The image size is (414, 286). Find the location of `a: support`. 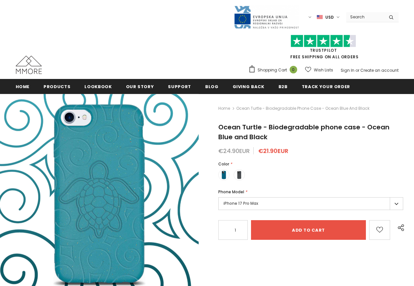

a: support is located at coordinates (179, 86).